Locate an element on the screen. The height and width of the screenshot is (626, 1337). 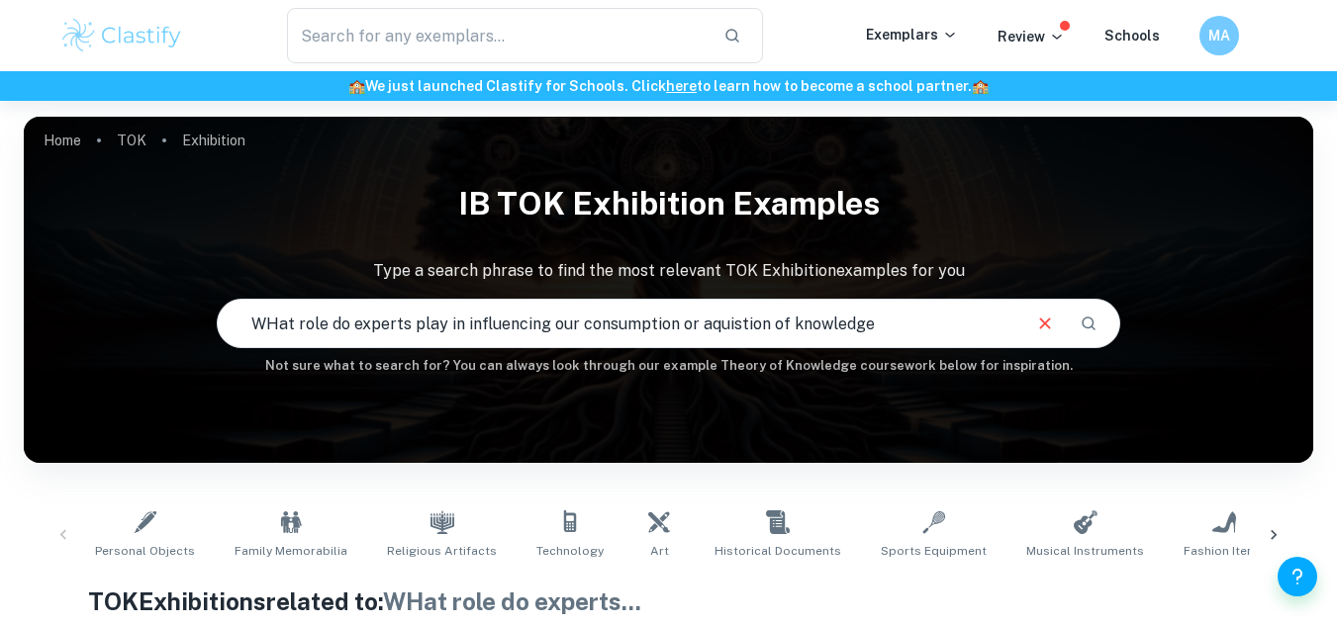
button: MA is located at coordinates (1219, 36).